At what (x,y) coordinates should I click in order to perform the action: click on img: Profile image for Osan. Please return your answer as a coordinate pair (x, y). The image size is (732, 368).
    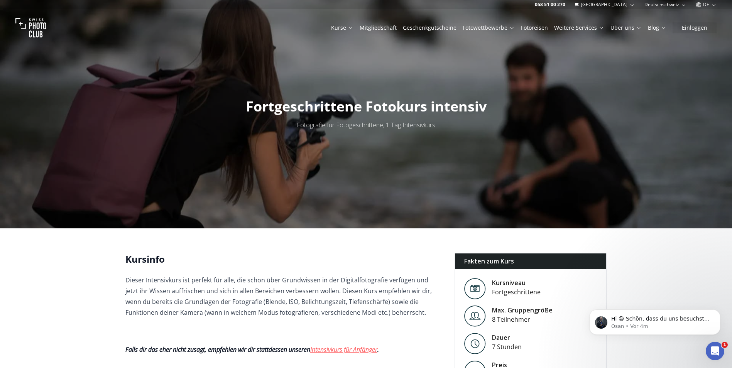
    Looking at the image, I should click on (24, 29).